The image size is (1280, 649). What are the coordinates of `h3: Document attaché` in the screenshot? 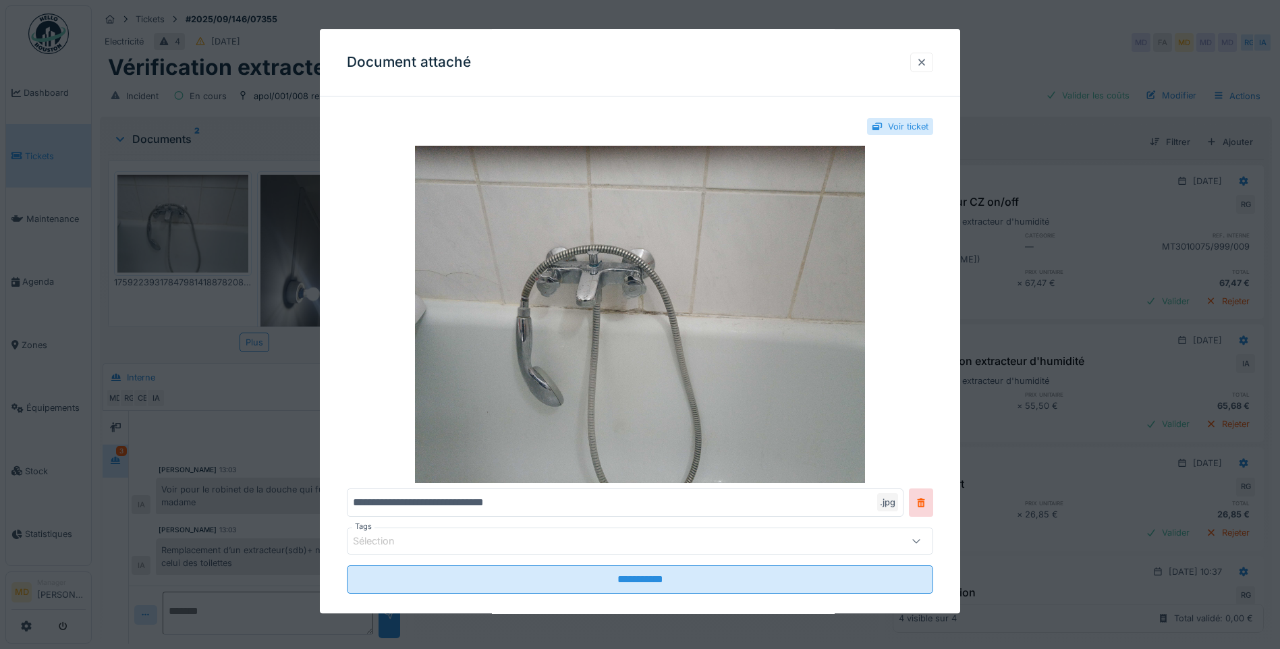 It's located at (409, 62).